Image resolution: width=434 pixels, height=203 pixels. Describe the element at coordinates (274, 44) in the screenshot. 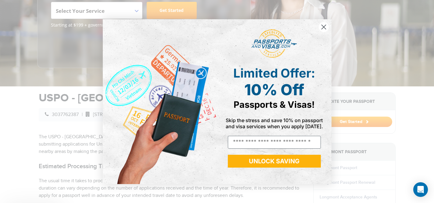

I see `img: passports and visas` at that location.